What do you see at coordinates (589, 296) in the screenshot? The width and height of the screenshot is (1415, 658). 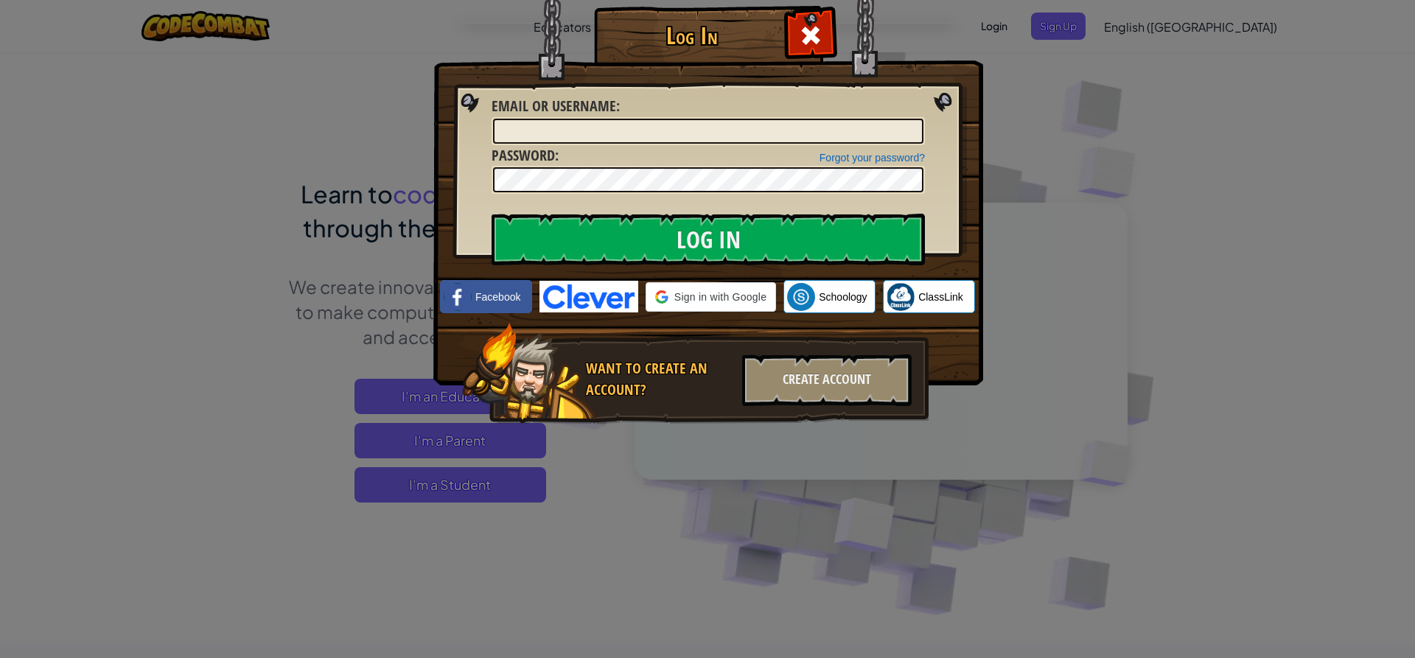 I see `img: clever-logo-blue.png` at bounding box center [589, 296].